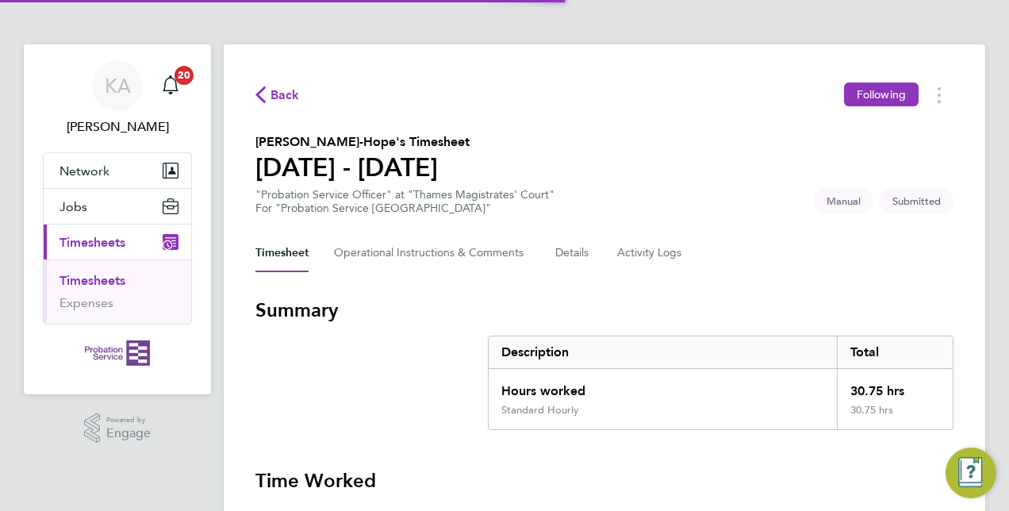  I want to click on div: Timesheets, so click(117, 291).